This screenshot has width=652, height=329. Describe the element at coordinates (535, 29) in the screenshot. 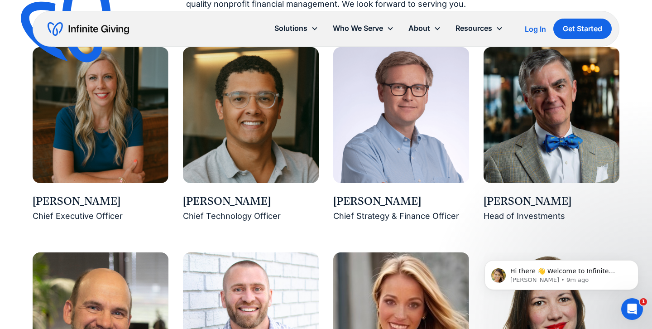

I see `a: Log In` at that location.